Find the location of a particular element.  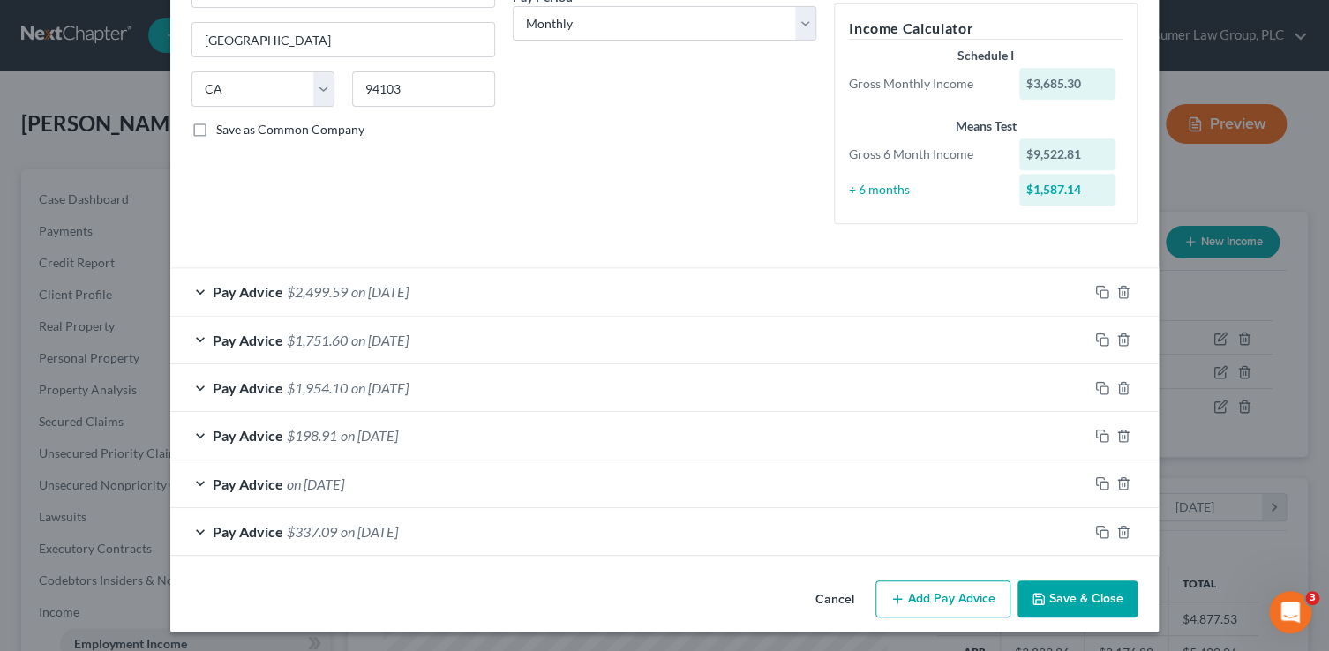

span: $337.09 is located at coordinates (311, 531).